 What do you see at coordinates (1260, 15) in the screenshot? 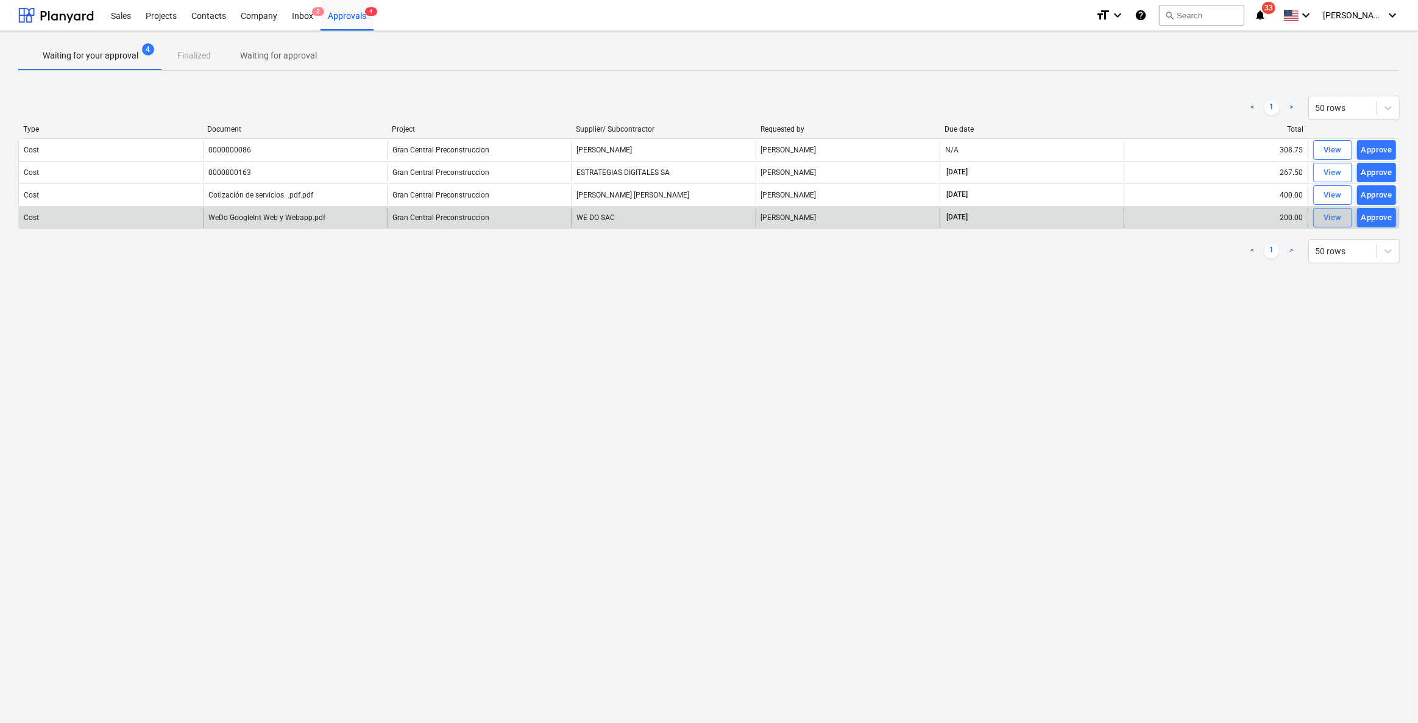
I see `i: notifications` at bounding box center [1260, 15].